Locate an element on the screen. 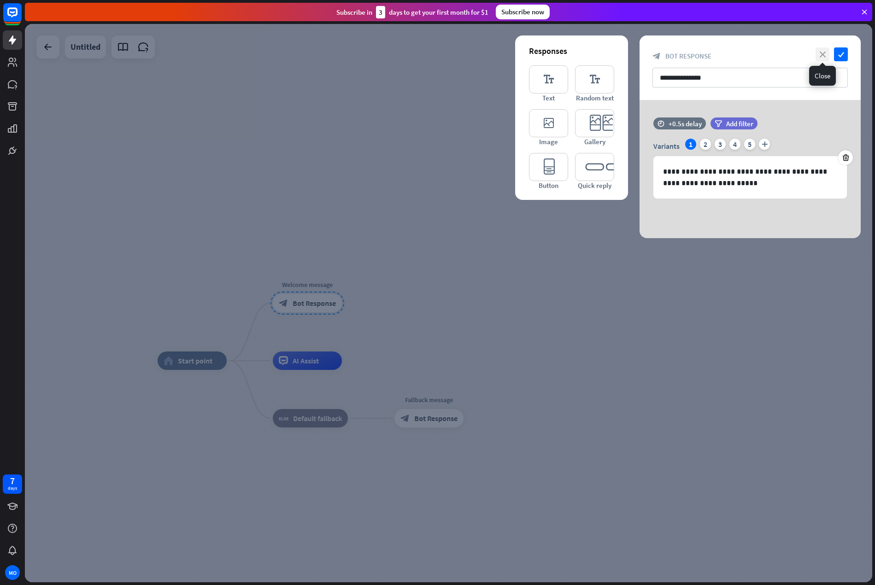 The height and width of the screenshot is (585, 875). div: 4 is located at coordinates (735, 144).